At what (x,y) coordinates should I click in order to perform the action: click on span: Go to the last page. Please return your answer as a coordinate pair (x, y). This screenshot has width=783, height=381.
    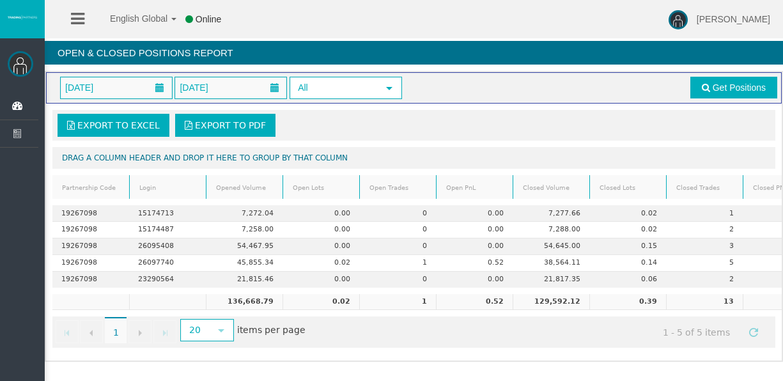
    Looking at the image, I should click on (165, 333).